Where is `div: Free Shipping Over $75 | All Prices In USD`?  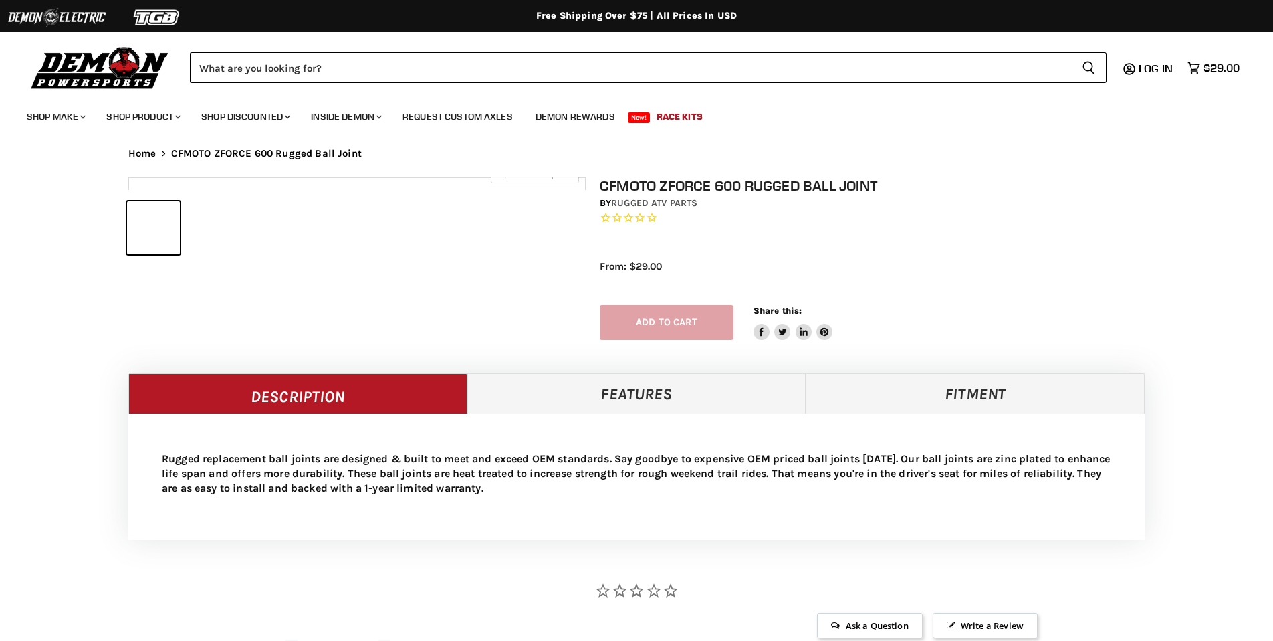 div: Free Shipping Over $75 | All Prices In USD is located at coordinates (637, 16).